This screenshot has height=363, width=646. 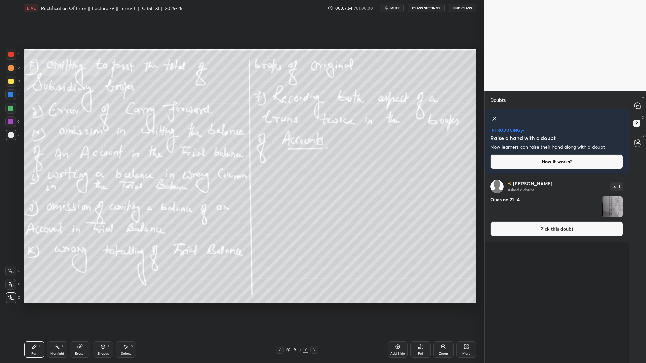 What do you see at coordinates (31, 8) in the screenshot?
I see `div: LIVE` at bounding box center [31, 8].